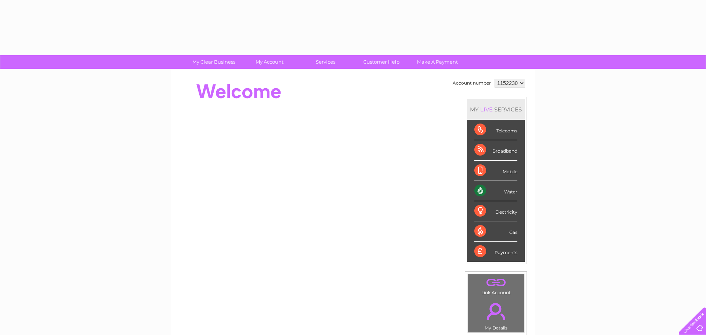 This screenshot has height=335, width=706. Describe the element at coordinates (496, 251) in the screenshot. I see `div: Payments` at that location.